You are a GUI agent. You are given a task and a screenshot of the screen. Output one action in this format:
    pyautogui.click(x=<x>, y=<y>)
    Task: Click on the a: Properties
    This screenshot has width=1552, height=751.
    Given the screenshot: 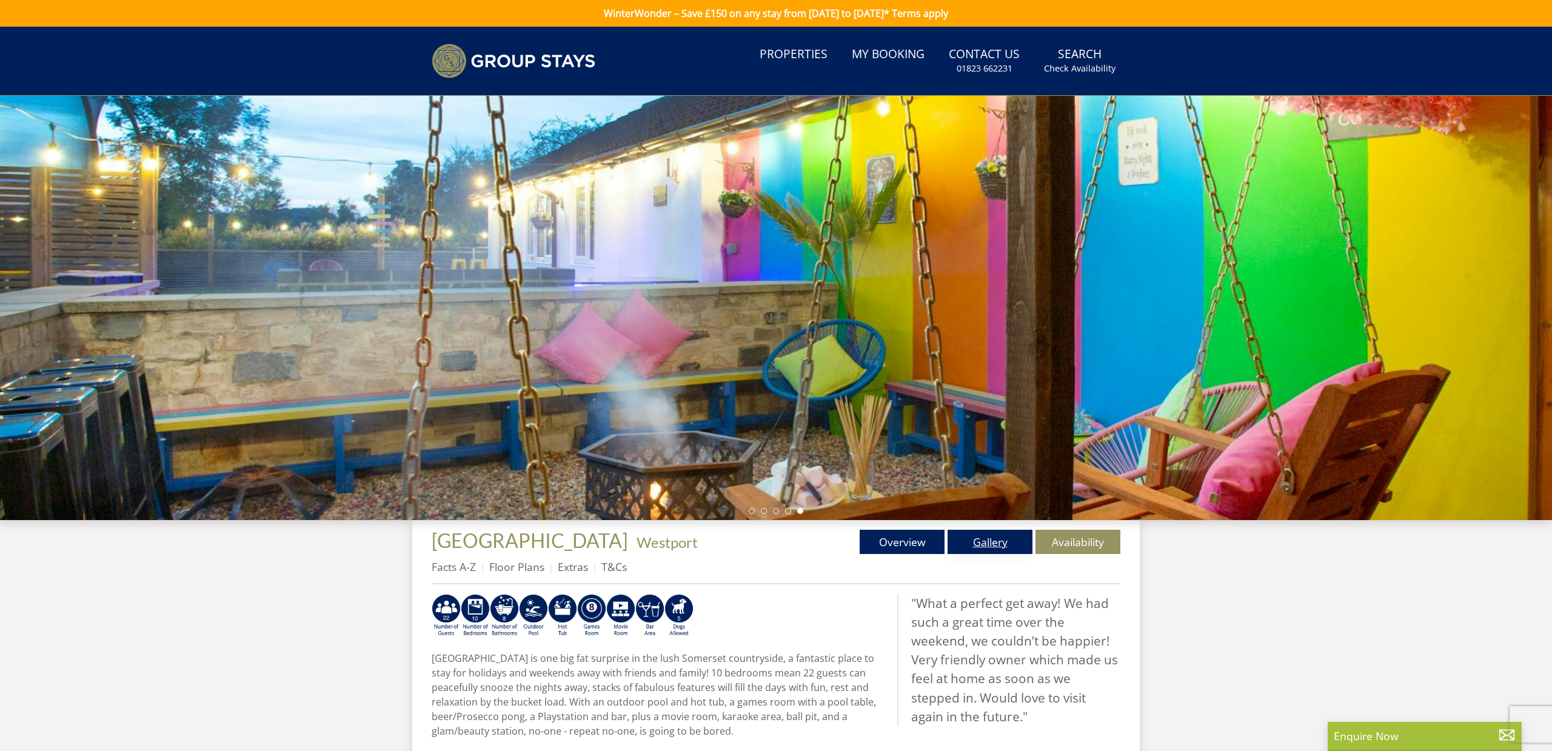 What is the action you would take?
    pyautogui.click(x=793, y=55)
    